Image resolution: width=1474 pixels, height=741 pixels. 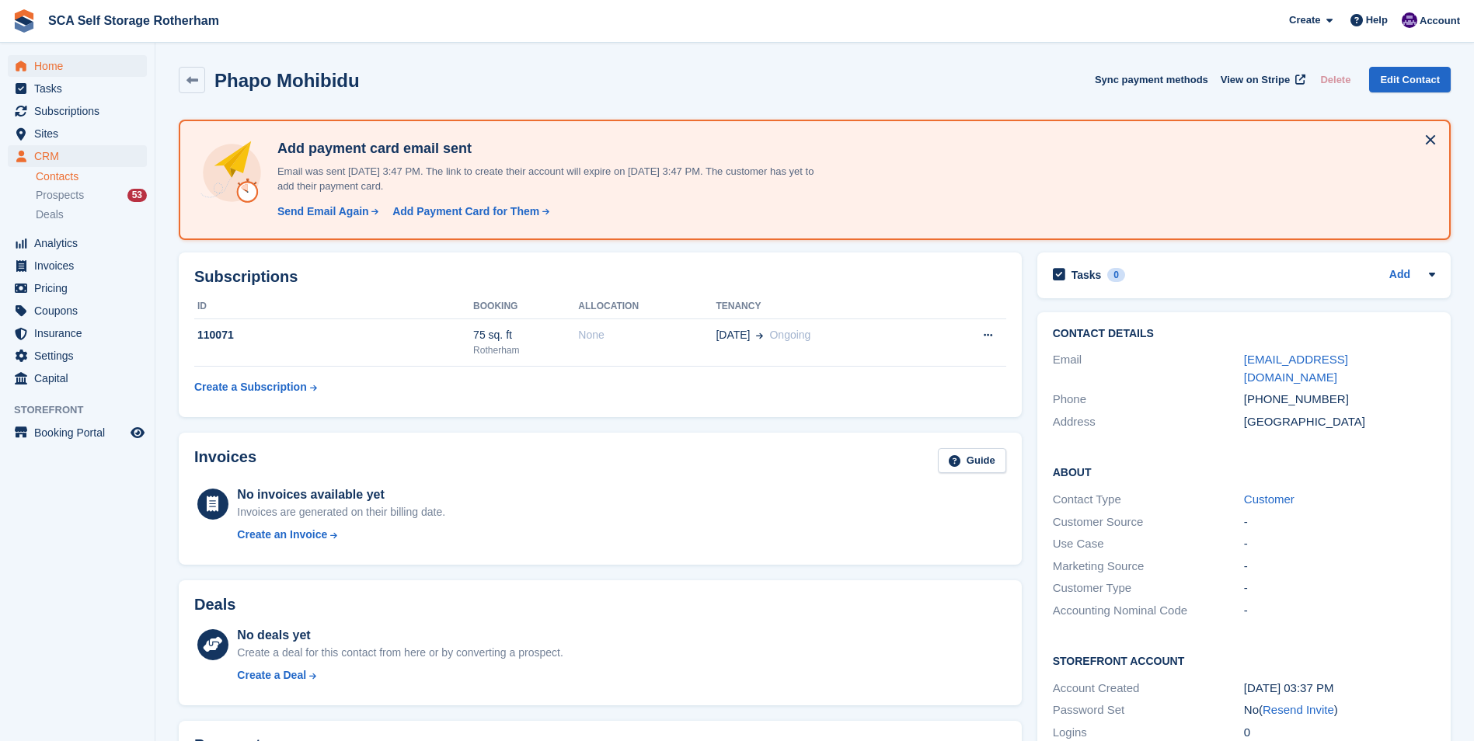 I want to click on span: Insurance, so click(x=81, y=333).